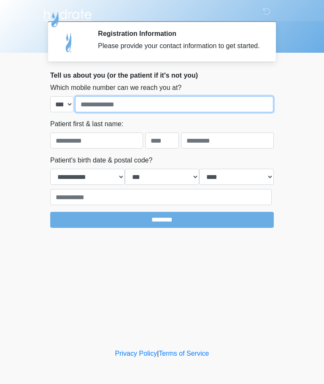  I want to click on label: Which mobile number can we reach you at?, so click(116, 88).